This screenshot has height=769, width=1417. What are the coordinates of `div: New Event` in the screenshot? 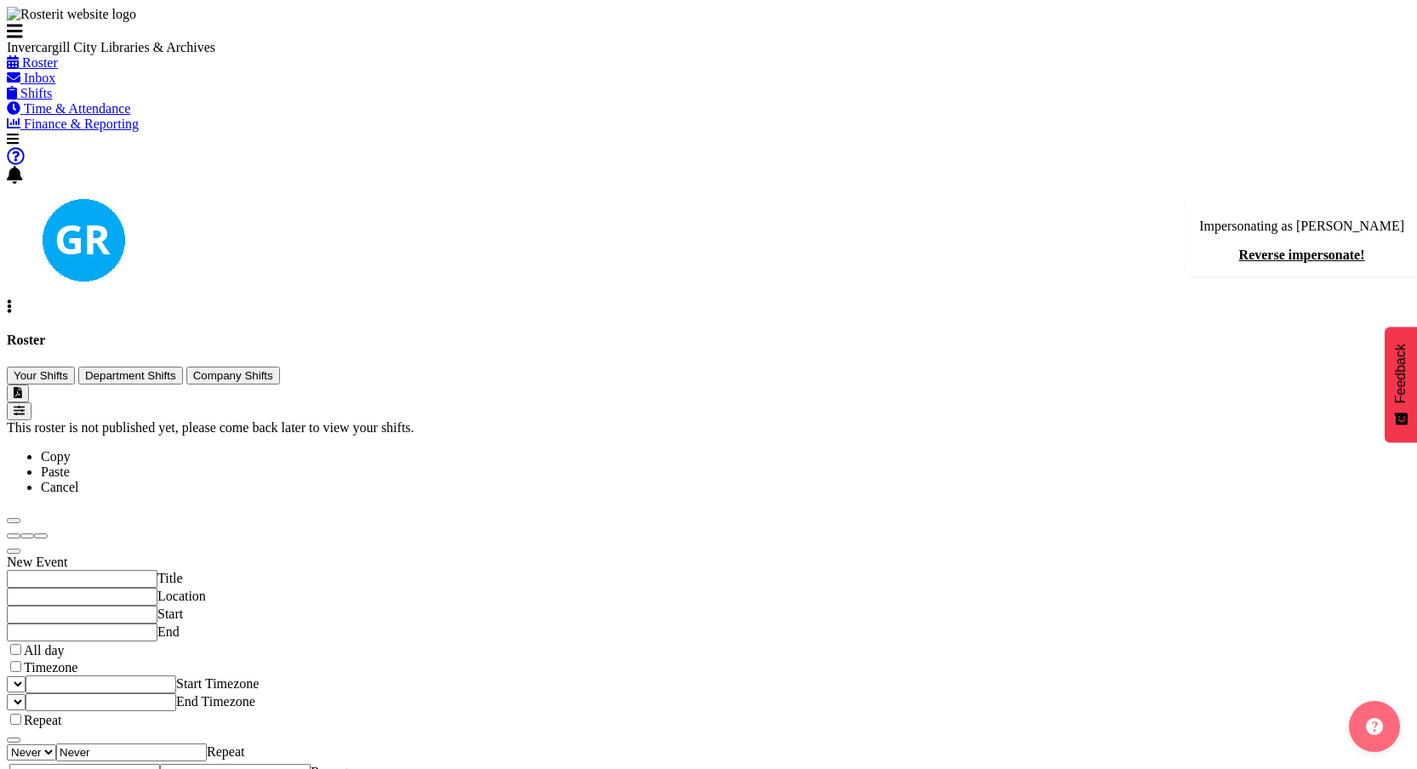 It's located at (219, 562).